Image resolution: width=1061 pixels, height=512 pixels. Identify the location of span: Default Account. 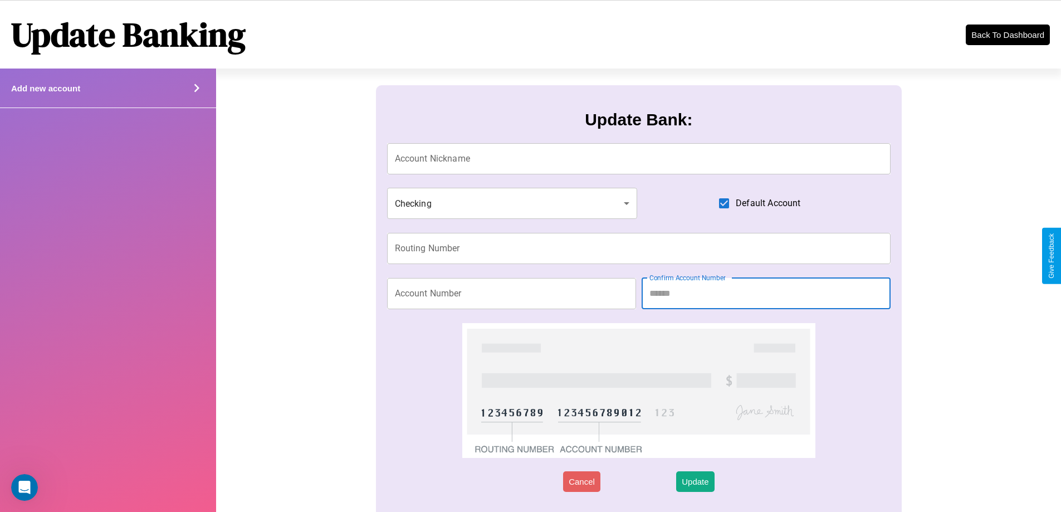
(768, 203).